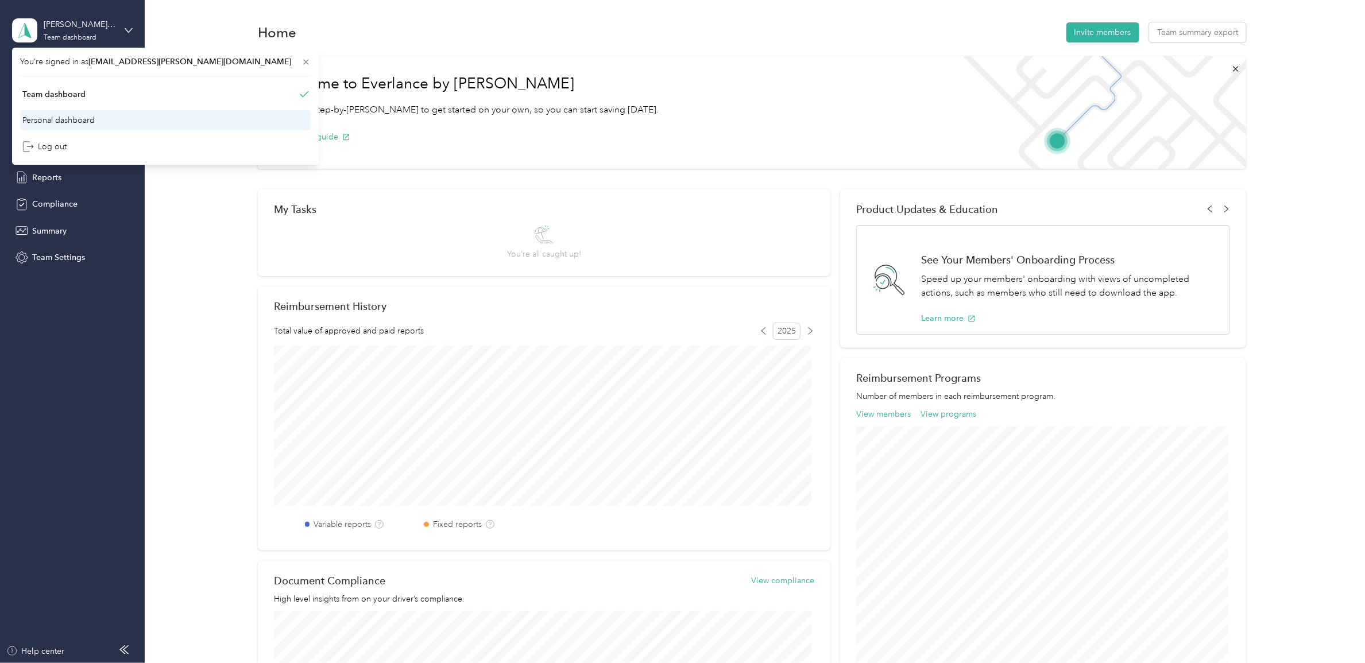  I want to click on span: Reports, so click(47, 177).